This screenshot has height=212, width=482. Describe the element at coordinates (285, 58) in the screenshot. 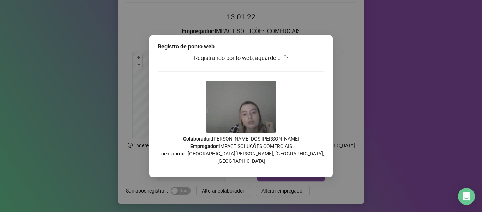

I see `span: loading` at that location.